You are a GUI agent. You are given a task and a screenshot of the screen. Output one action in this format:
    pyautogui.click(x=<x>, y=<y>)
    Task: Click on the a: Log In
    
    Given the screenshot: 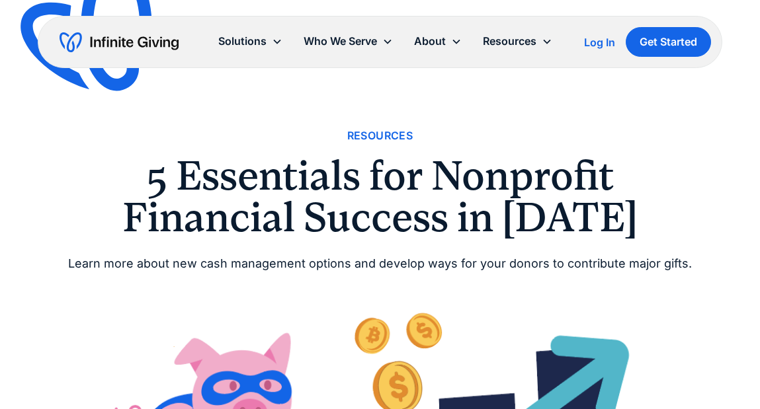 What is the action you would take?
    pyautogui.click(x=599, y=42)
    